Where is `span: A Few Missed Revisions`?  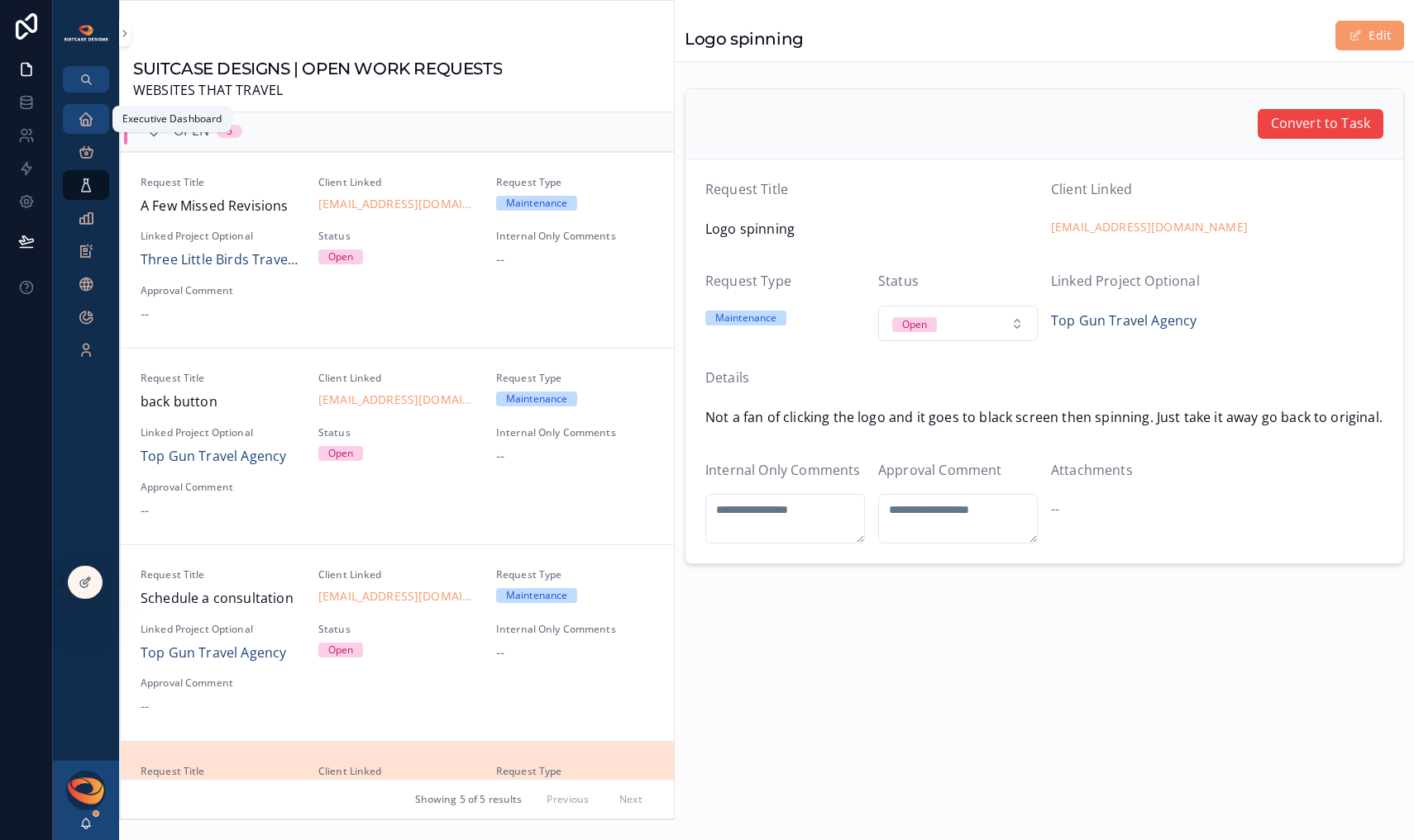
span: A Few Missed Revisions is located at coordinates (219, 206).